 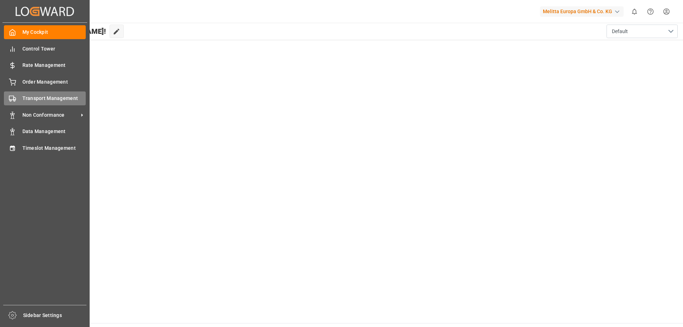 What do you see at coordinates (582, 11) in the screenshot?
I see `div: Melitta Europa GmbH & Co. KG` at bounding box center [582, 11].